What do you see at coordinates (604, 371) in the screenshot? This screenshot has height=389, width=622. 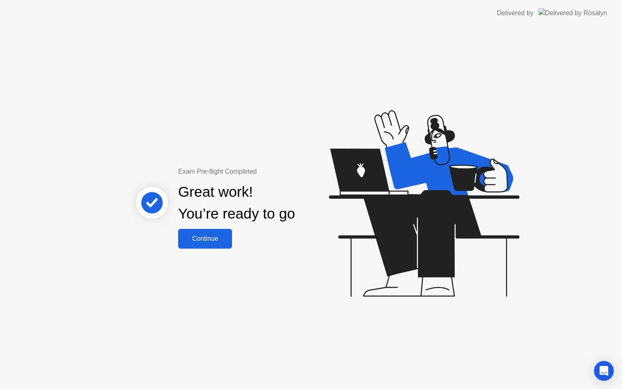 I see `div: Open Intercom Messenger` at bounding box center [604, 371].